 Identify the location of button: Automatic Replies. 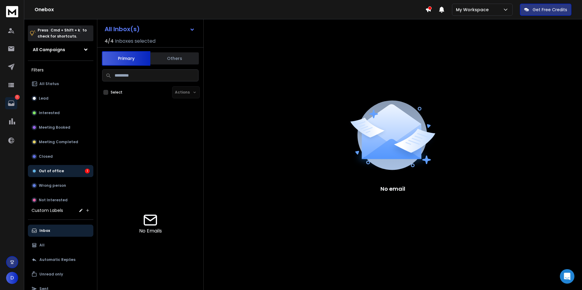
(61, 260).